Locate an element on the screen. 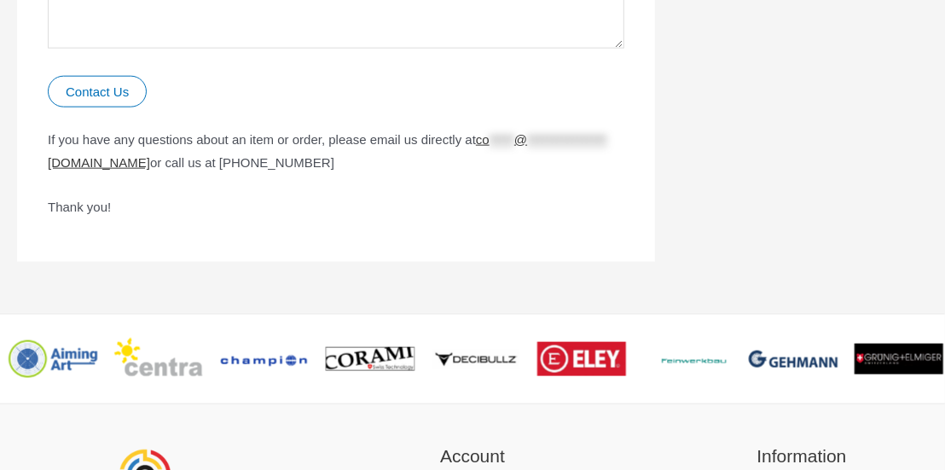 This screenshot has width=945, height=470. h2: Information is located at coordinates (802, 456).